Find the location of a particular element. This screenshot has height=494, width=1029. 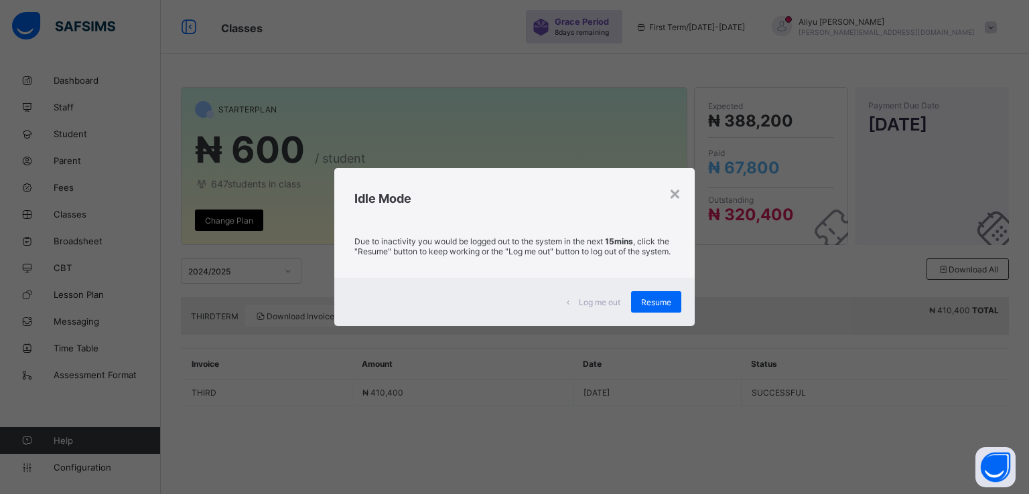

button: Open asap is located at coordinates (996, 468).